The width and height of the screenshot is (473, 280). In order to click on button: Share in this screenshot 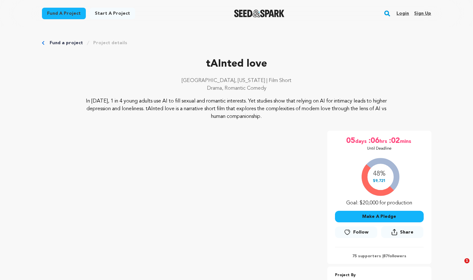, I will do `click(402, 232)`.